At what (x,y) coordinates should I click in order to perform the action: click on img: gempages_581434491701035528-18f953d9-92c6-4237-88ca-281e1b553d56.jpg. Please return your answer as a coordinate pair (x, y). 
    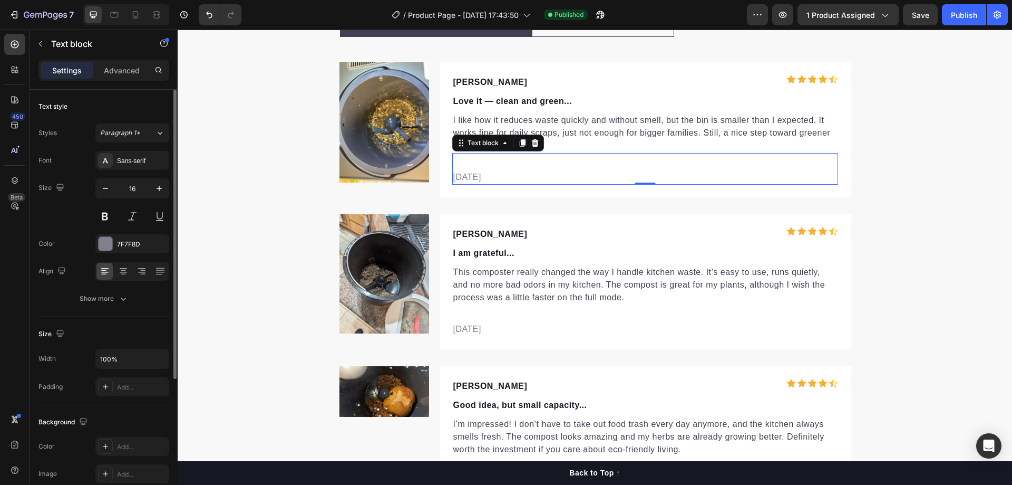
    Looking at the image, I should click on (207, 362).